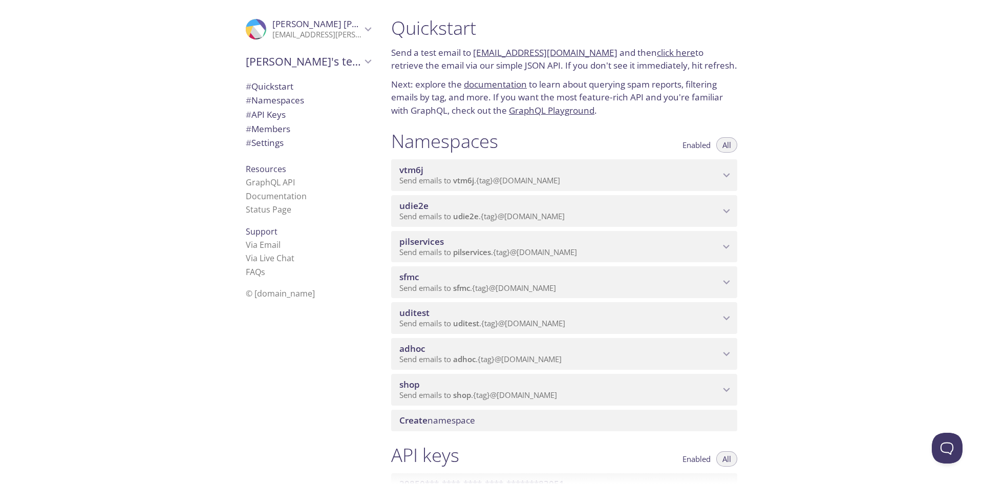 The image size is (983, 484). Describe the element at coordinates (413, 420) in the screenshot. I see `span: Create` at that location.